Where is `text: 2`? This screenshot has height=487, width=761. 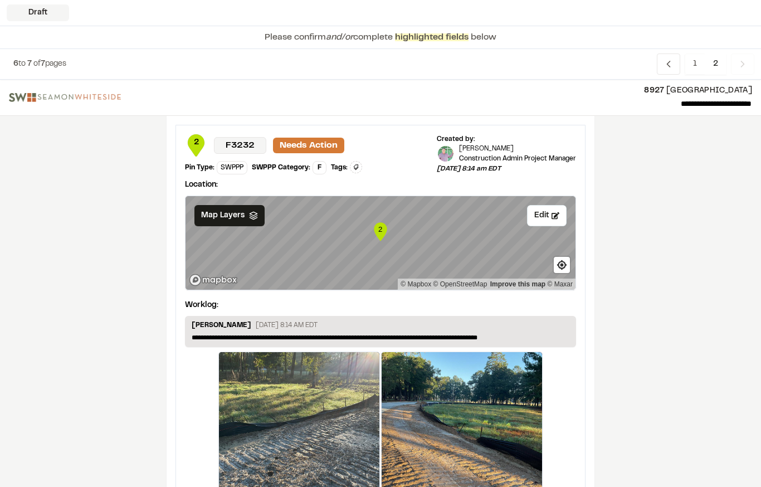
text: 2 is located at coordinates (380, 229).